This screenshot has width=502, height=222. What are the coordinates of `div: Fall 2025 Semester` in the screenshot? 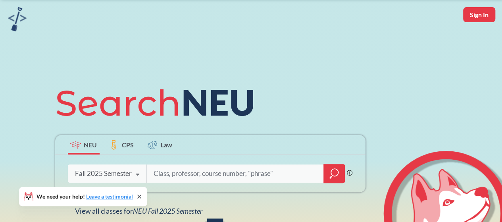 It's located at (103, 173).